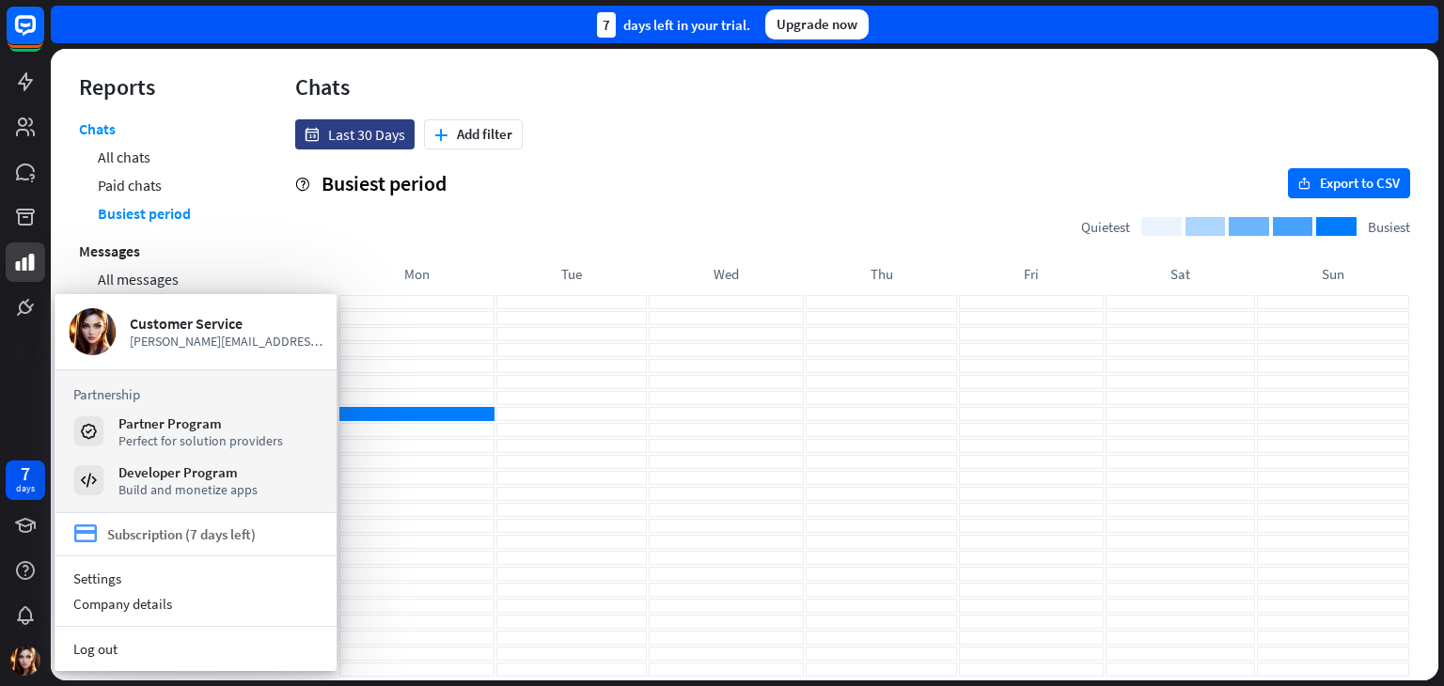 The image size is (1444, 686). I want to click on a: Settings, so click(196, 578).